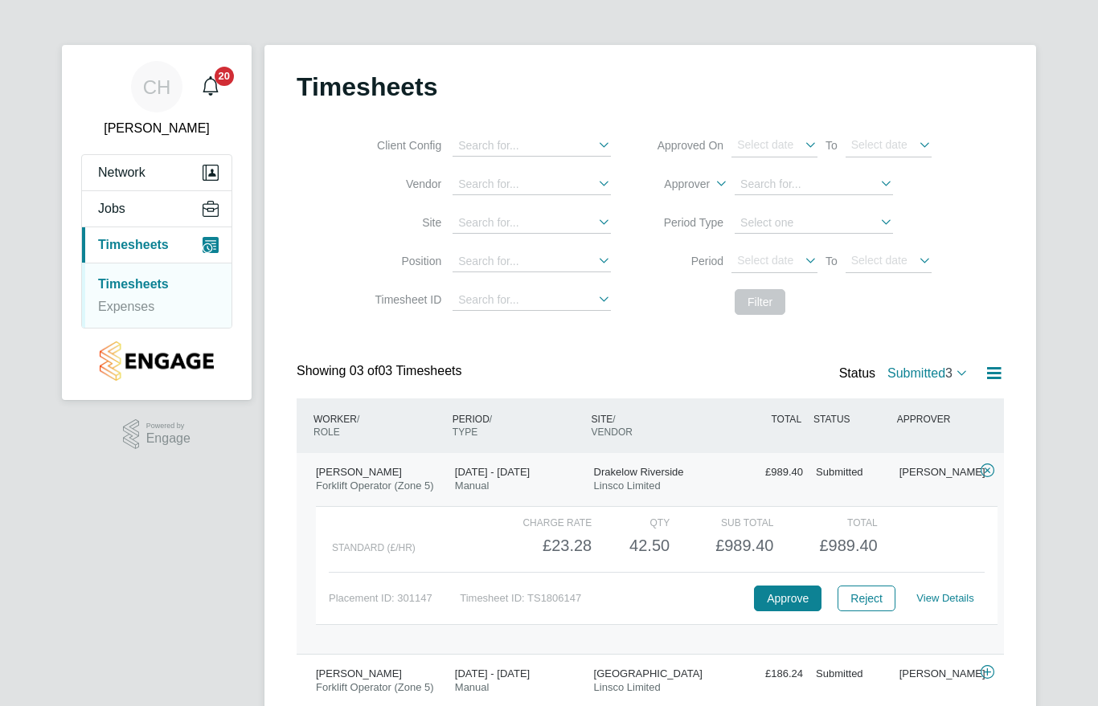  I want to click on button: Approve, so click(788, 599).